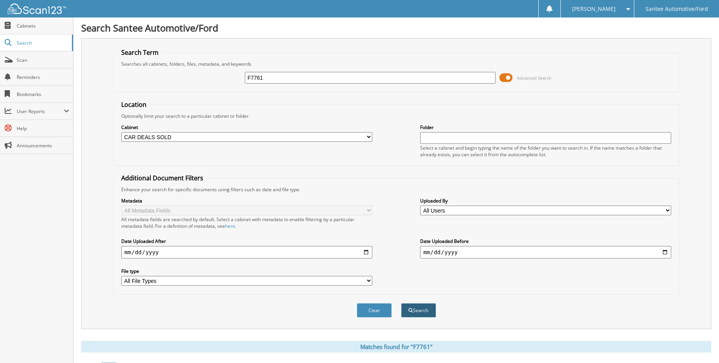 This screenshot has width=719, height=363. I want to click on span: Advanced Search, so click(534, 78).